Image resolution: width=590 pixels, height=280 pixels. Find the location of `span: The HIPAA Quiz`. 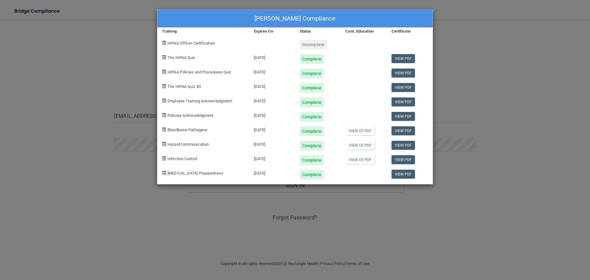

span: The HIPAA Quiz is located at coordinates (181, 57).